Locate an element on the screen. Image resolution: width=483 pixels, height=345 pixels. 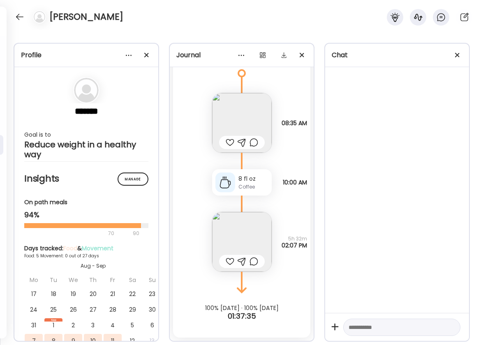
div: 29 is located at coordinates (132, 309).